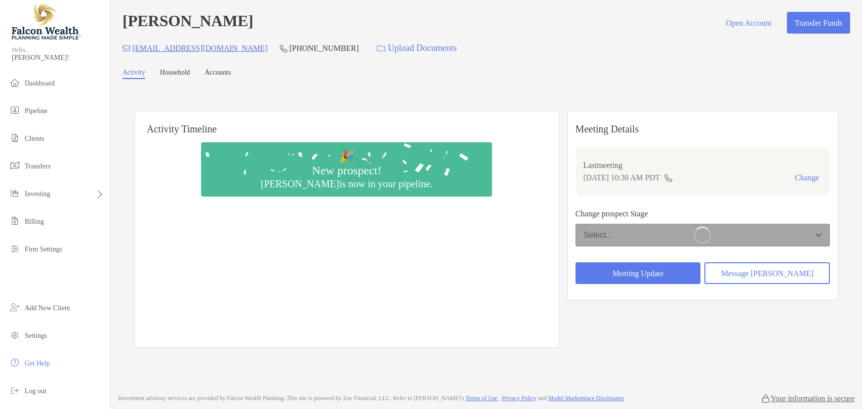  Describe the element at coordinates (347, 123) in the screenshot. I see `h6: Activity Timeline` at that location.